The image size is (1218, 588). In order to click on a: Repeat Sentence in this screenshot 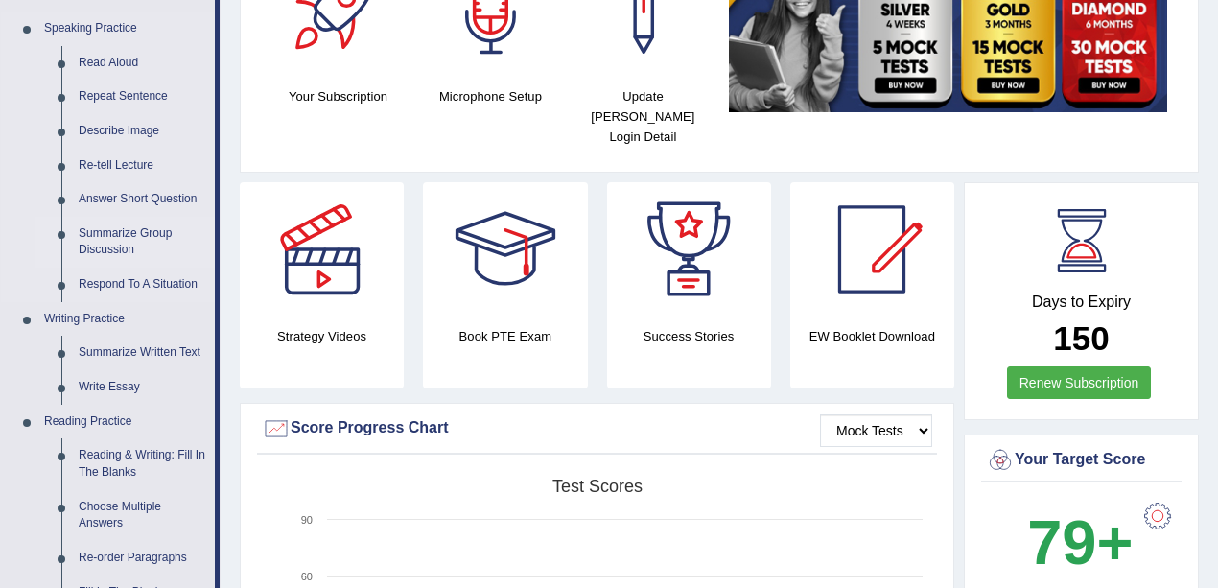, I will do `click(142, 97)`.